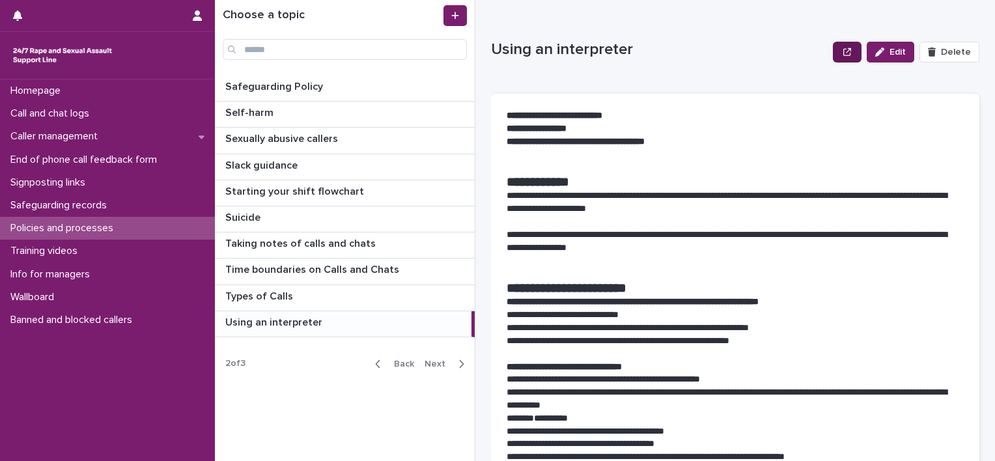  I want to click on p: Info for managers, so click(53, 274).